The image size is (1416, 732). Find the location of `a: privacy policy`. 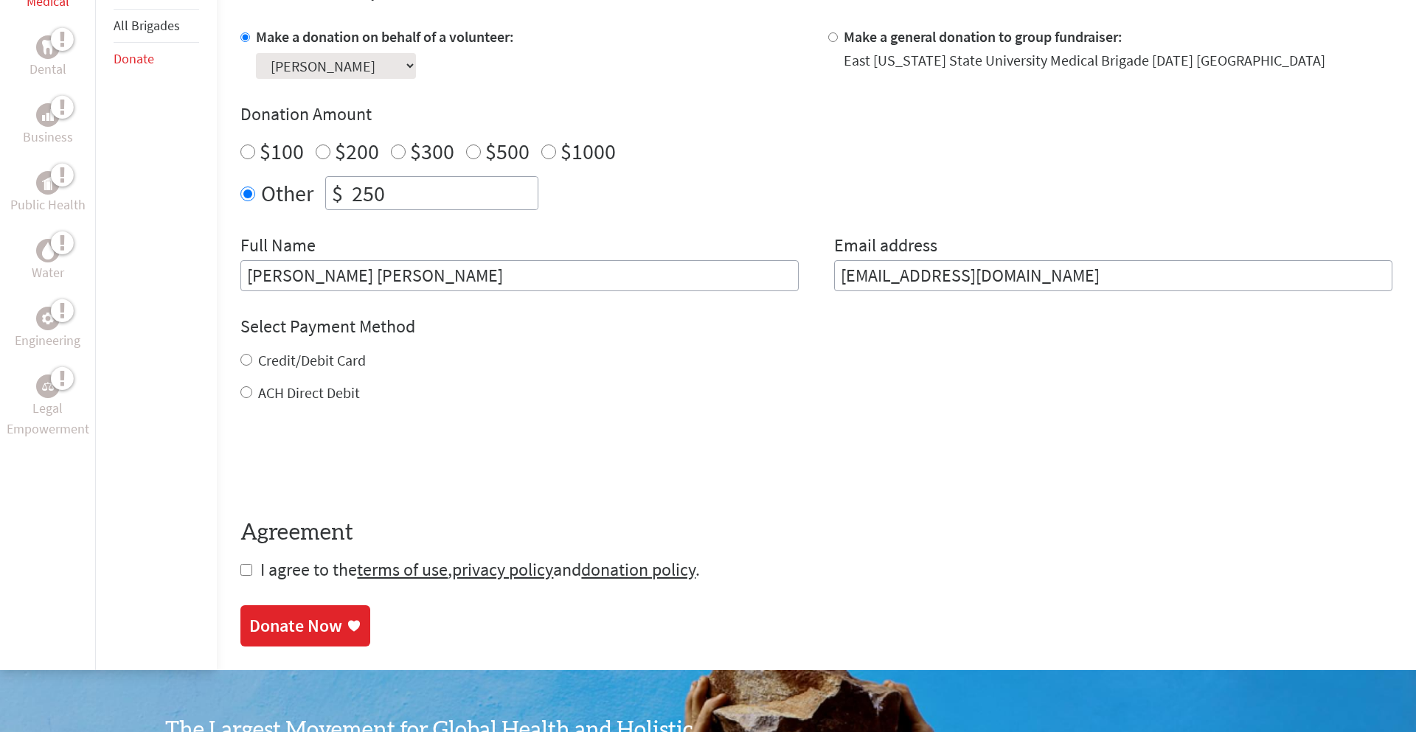

a: privacy policy is located at coordinates (502, 569).